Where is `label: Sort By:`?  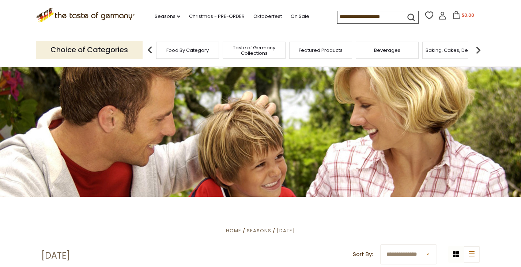
label: Sort By: is located at coordinates (363, 255).